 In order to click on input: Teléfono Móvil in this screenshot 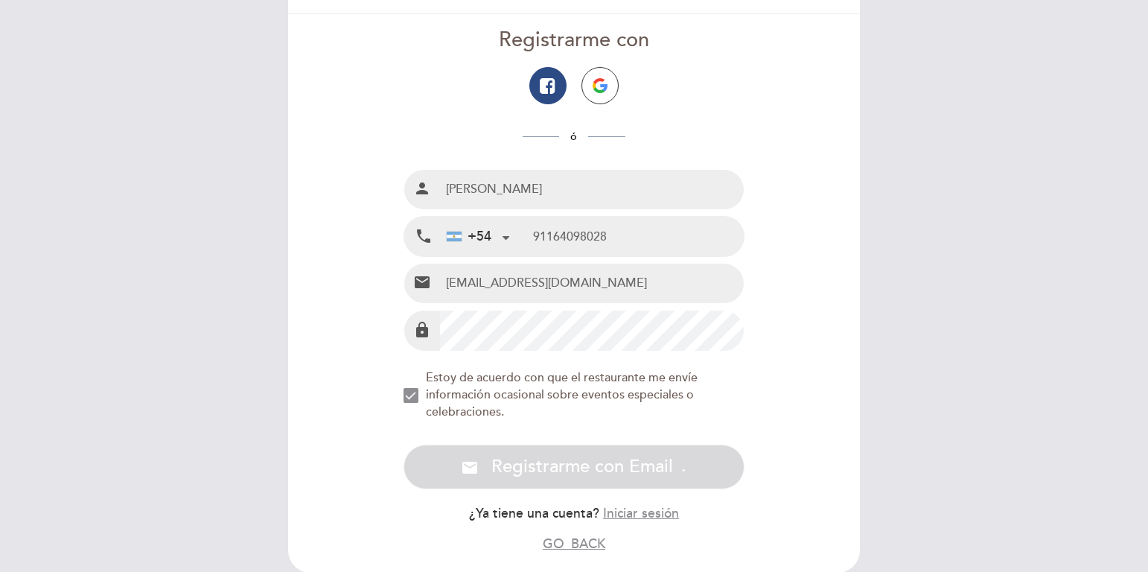, I will do `click(638, 236)`.